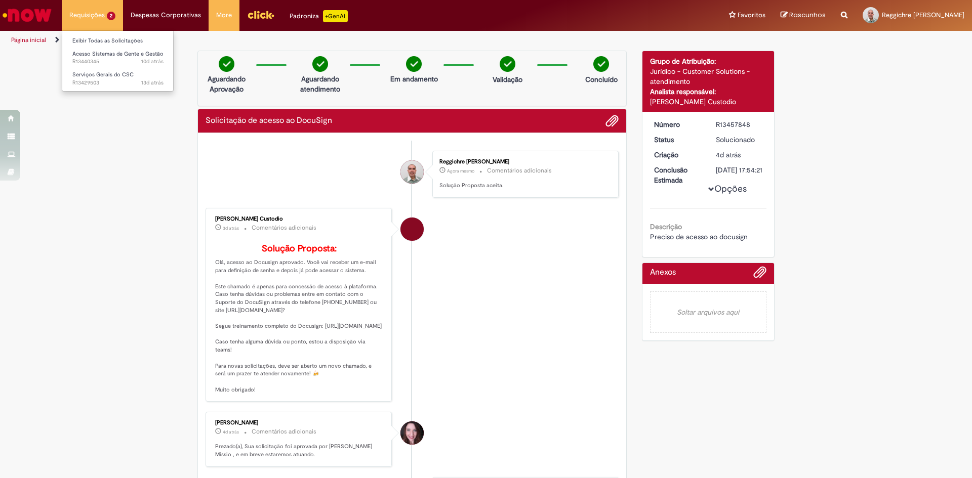 The width and height of the screenshot is (972, 478). I want to click on p: Aguardando atendimento, so click(320, 84).